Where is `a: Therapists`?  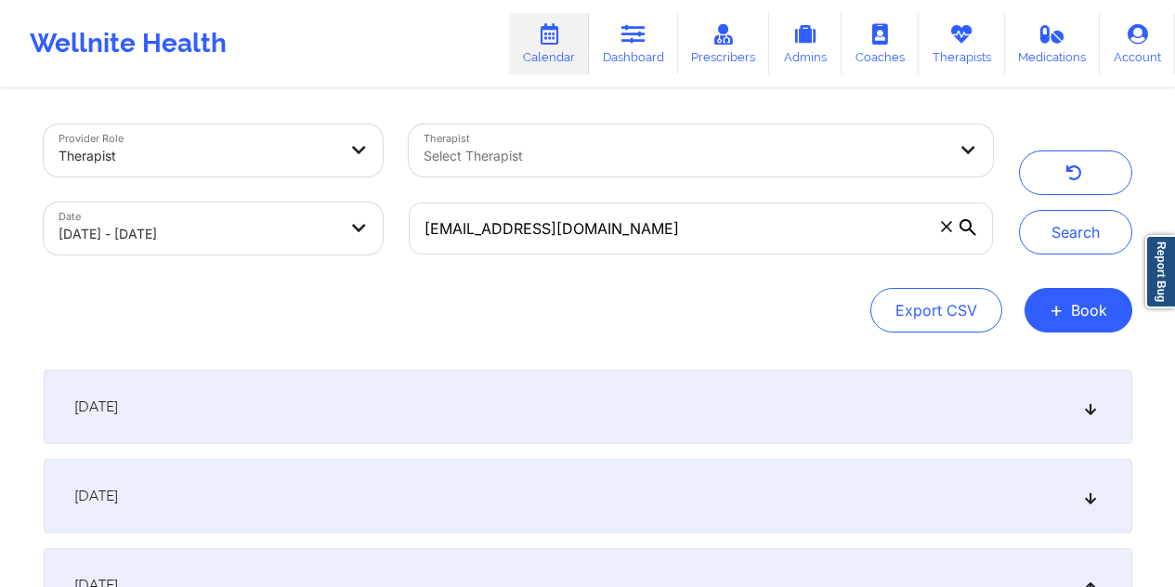 a: Therapists is located at coordinates (961, 44).